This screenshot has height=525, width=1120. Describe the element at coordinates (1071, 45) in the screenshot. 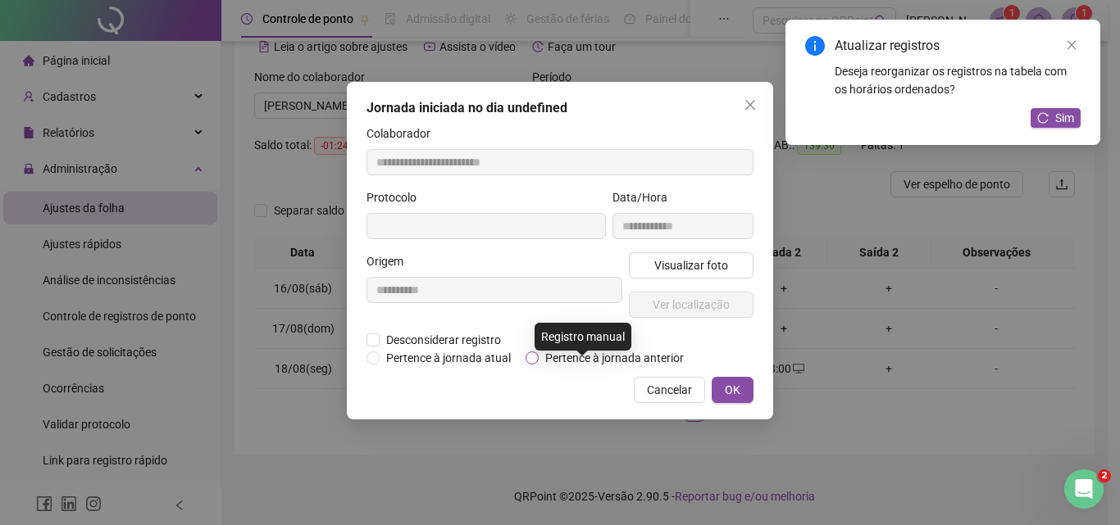

I see `a: Close` at that location.